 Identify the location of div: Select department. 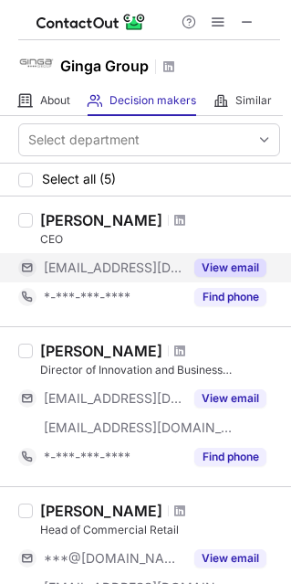
(84, 140).